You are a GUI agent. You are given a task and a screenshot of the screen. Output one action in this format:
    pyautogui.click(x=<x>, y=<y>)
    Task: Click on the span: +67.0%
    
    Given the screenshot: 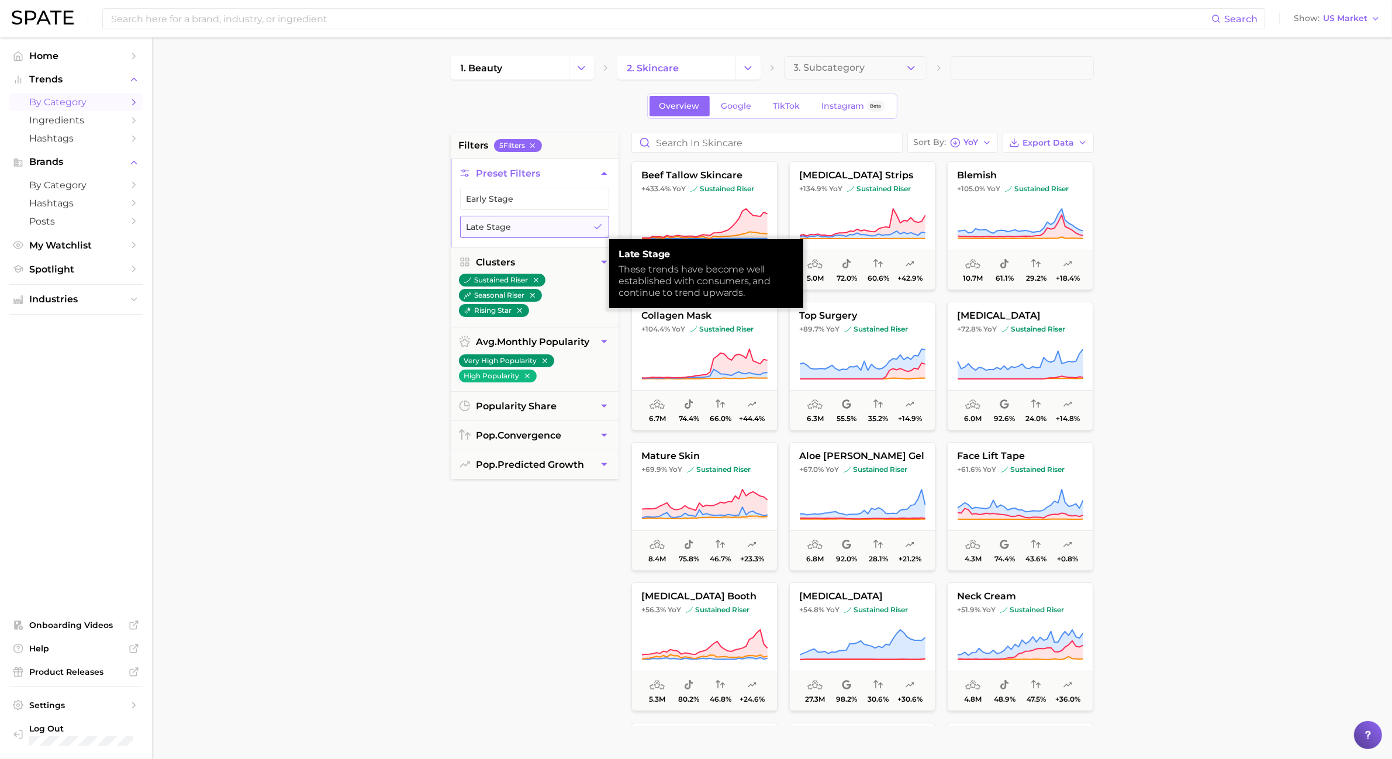 What is the action you would take?
    pyautogui.click(x=812, y=469)
    